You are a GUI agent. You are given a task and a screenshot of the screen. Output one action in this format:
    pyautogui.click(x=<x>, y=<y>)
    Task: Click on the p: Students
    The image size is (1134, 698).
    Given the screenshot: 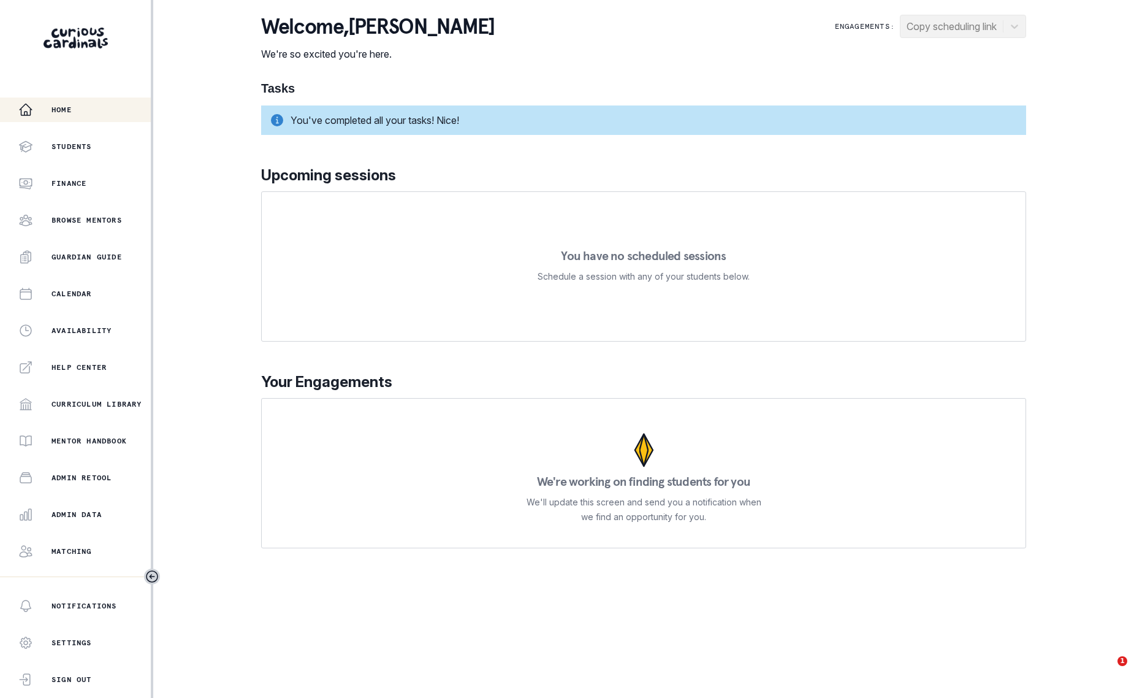 What is the action you would take?
    pyautogui.click(x=72, y=147)
    